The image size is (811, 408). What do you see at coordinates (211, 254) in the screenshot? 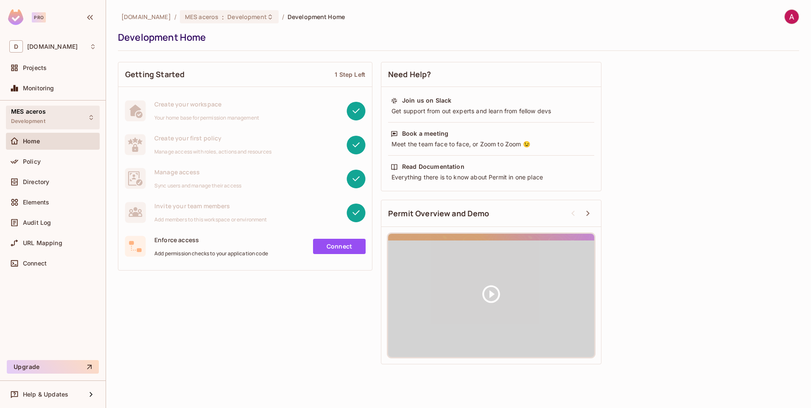
I see `span: Add permission checks to your application code` at bounding box center [211, 254].